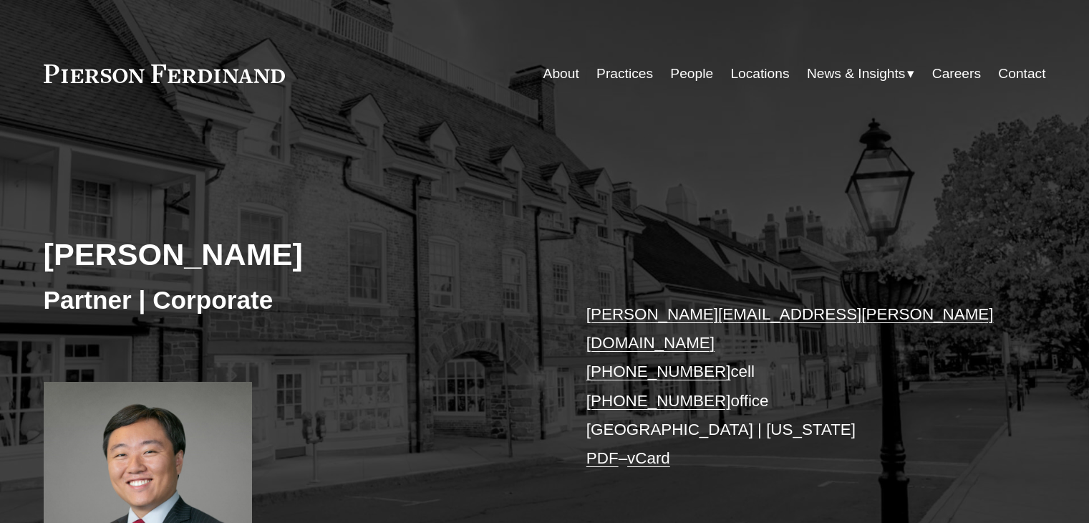 The width and height of the screenshot is (1089, 523). Describe the element at coordinates (857, 74) in the screenshot. I see `span: News & Insights` at that location.